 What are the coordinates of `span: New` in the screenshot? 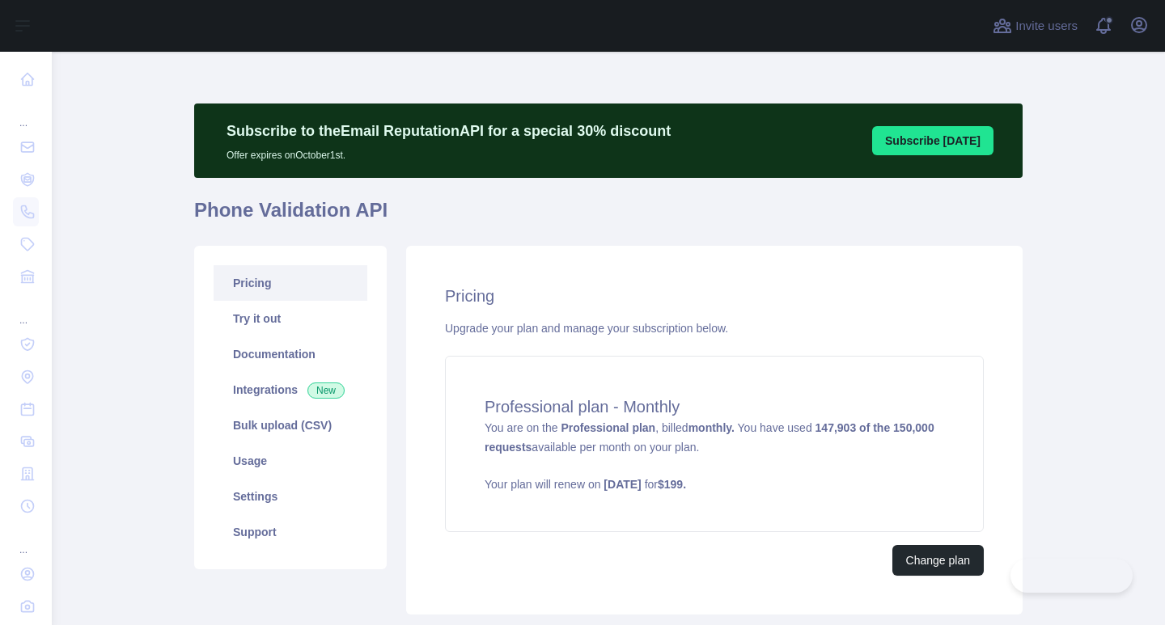 It's located at (326, 391).